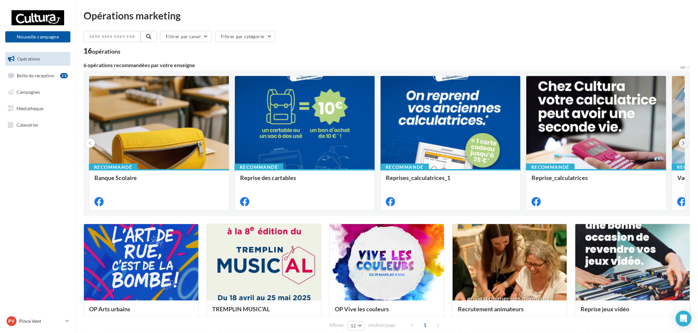 The image size is (698, 333). Describe the element at coordinates (29, 59) in the screenshot. I see `span: Opérations` at that location.